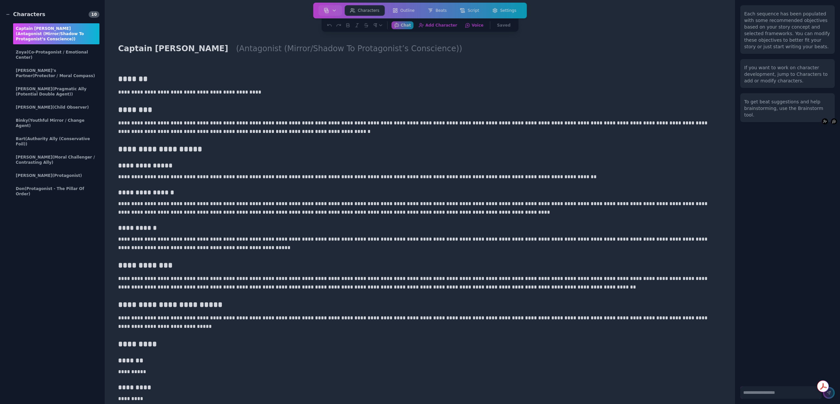 This screenshot has height=404, width=840. What do you see at coordinates (403, 10) in the screenshot?
I see `button: Outline` at bounding box center [403, 10].